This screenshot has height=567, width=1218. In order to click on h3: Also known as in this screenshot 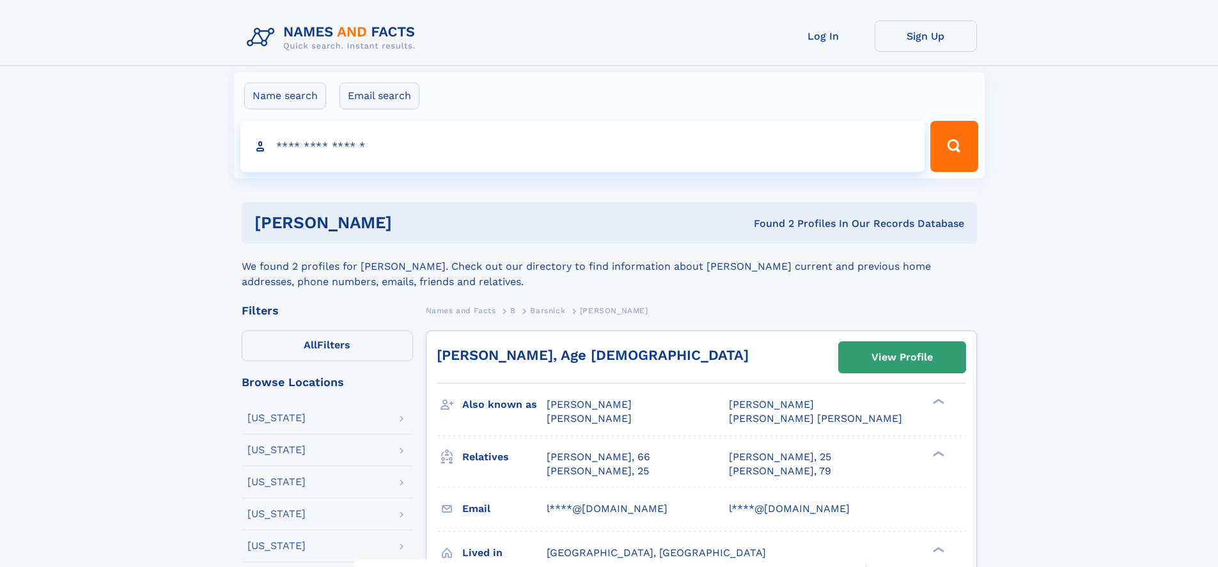, I will do `click(505, 405)`.